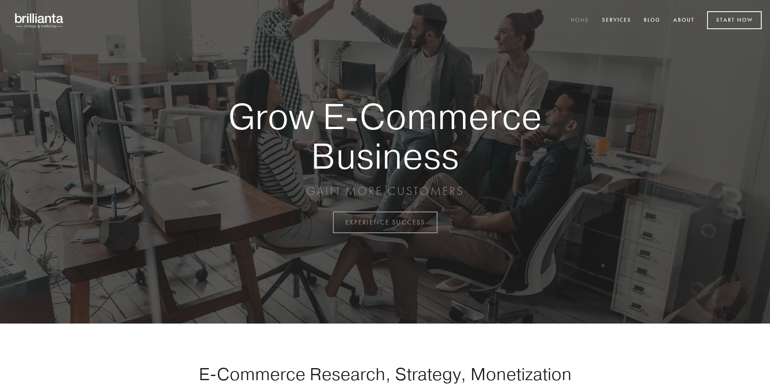 The image size is (770, 391). What do you see at coordinates (385, 191) in the screenshot?
I see `p: GAIN MORE CUSTOMERS` at bounding box center [385, 191].